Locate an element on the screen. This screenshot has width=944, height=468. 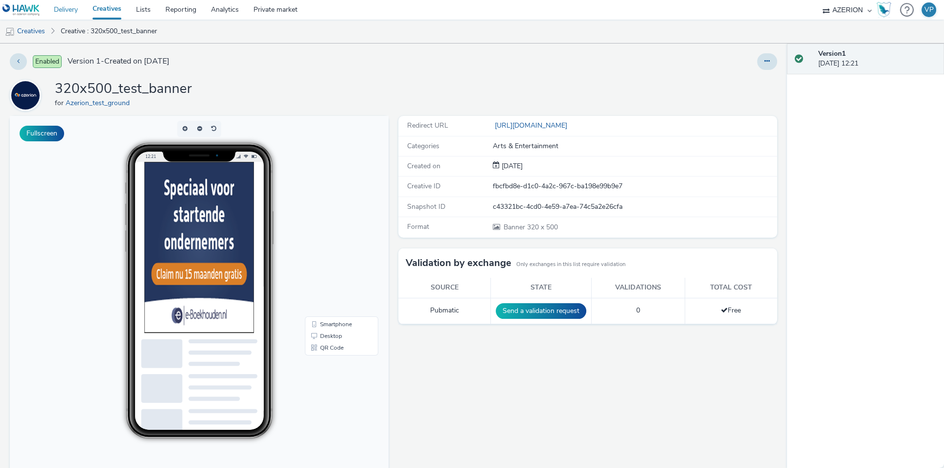
span: Free is located at coordinates (731, 310).